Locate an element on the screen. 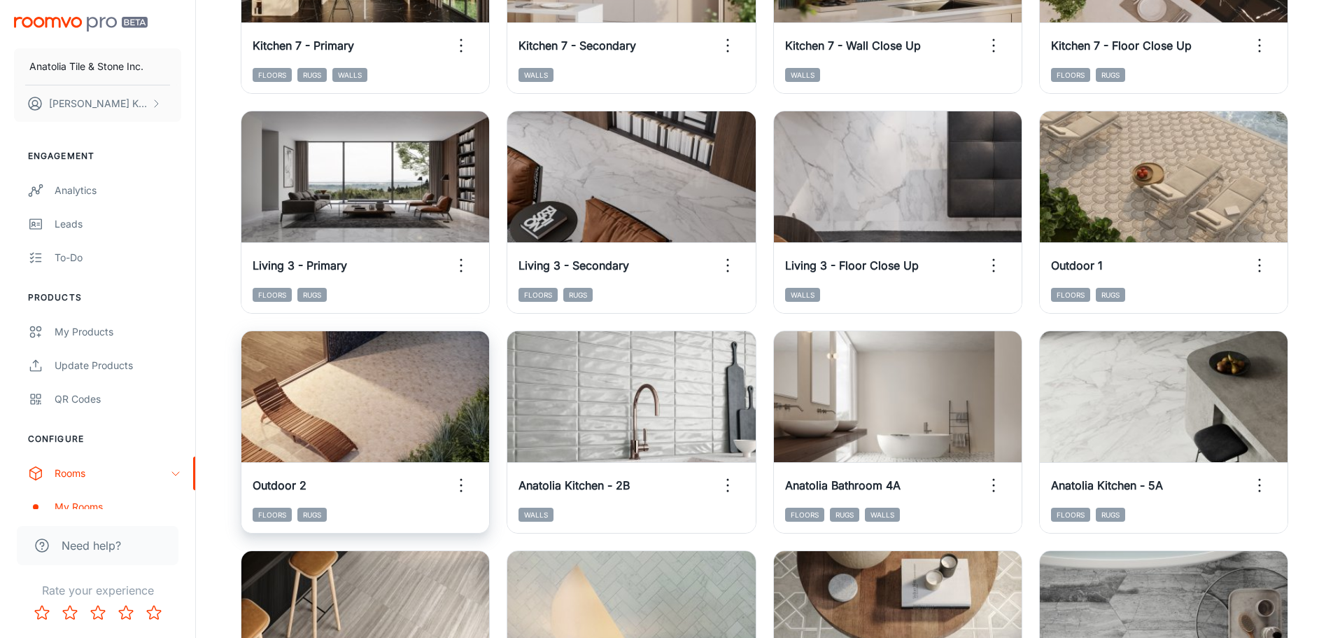  div: Leads is located at coordinates (118, 224).